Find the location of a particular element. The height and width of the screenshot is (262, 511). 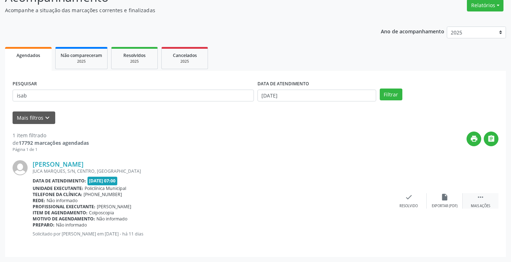

i: print is located at coordinates (474, 139).